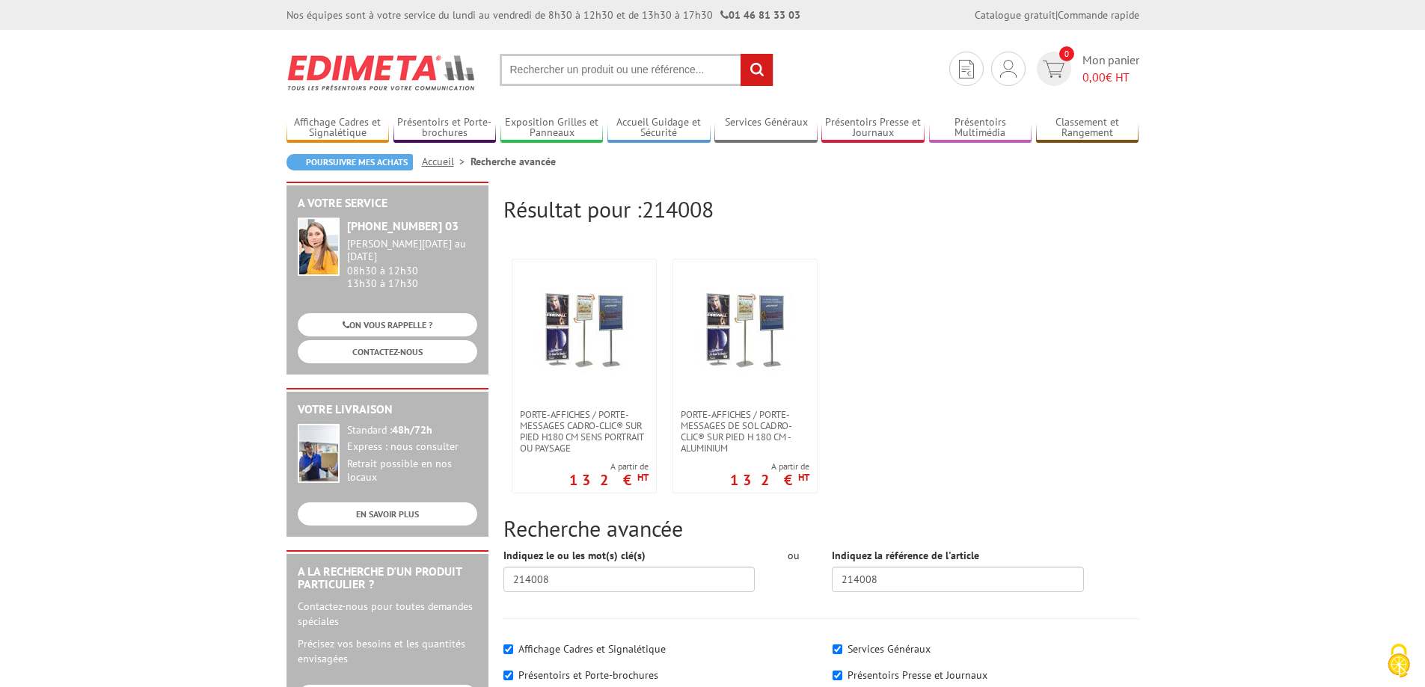  I want to click on a: Poursuivre mes achats, so click(349, 162).